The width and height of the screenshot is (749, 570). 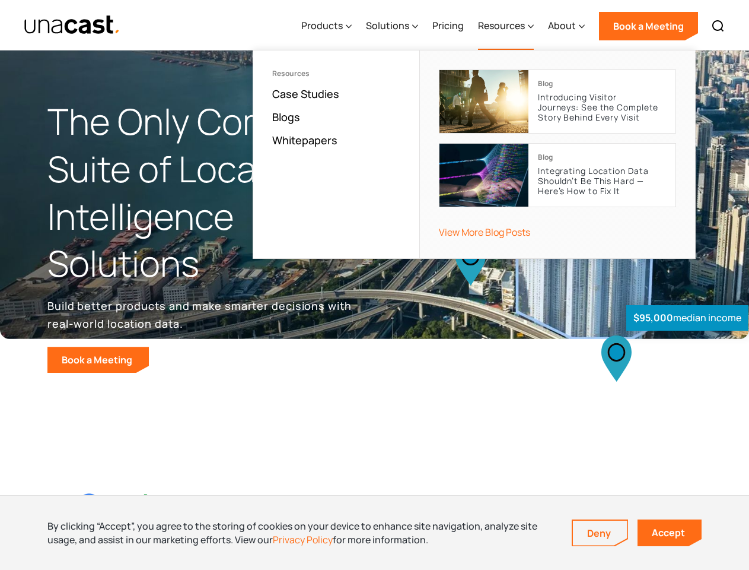 I want to click on p: Introducing Visitor Journeys: See the Complete Story Behind Every Visit, so click(x=602, y=107).